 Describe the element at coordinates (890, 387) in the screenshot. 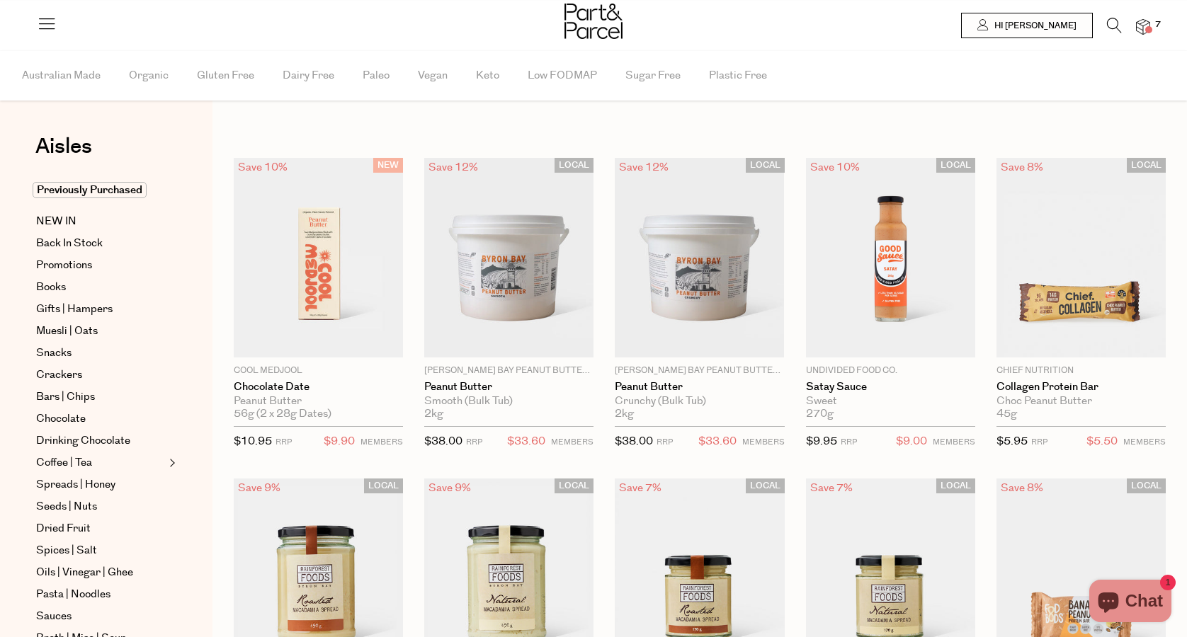

I see `a: Satay Sauce` at that location.